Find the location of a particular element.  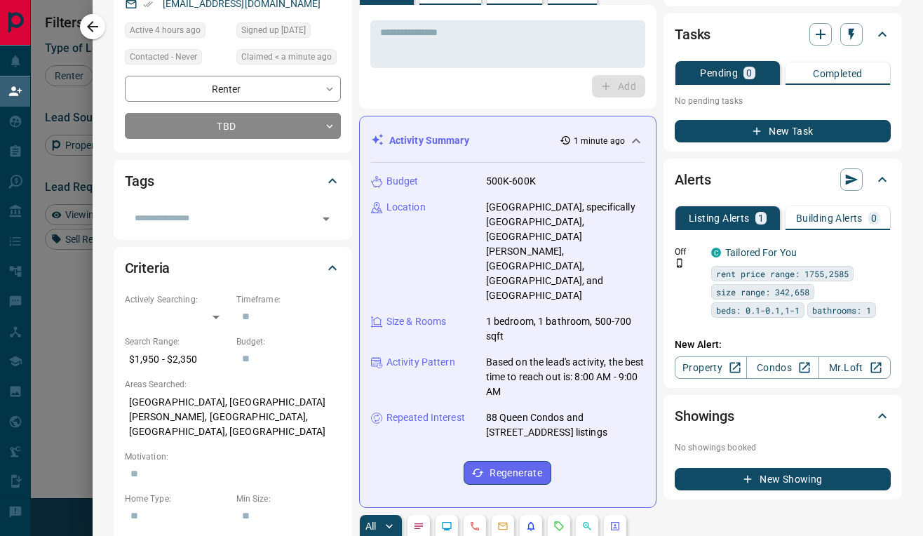

p: Search Range: is located at coordinates (177, 341).